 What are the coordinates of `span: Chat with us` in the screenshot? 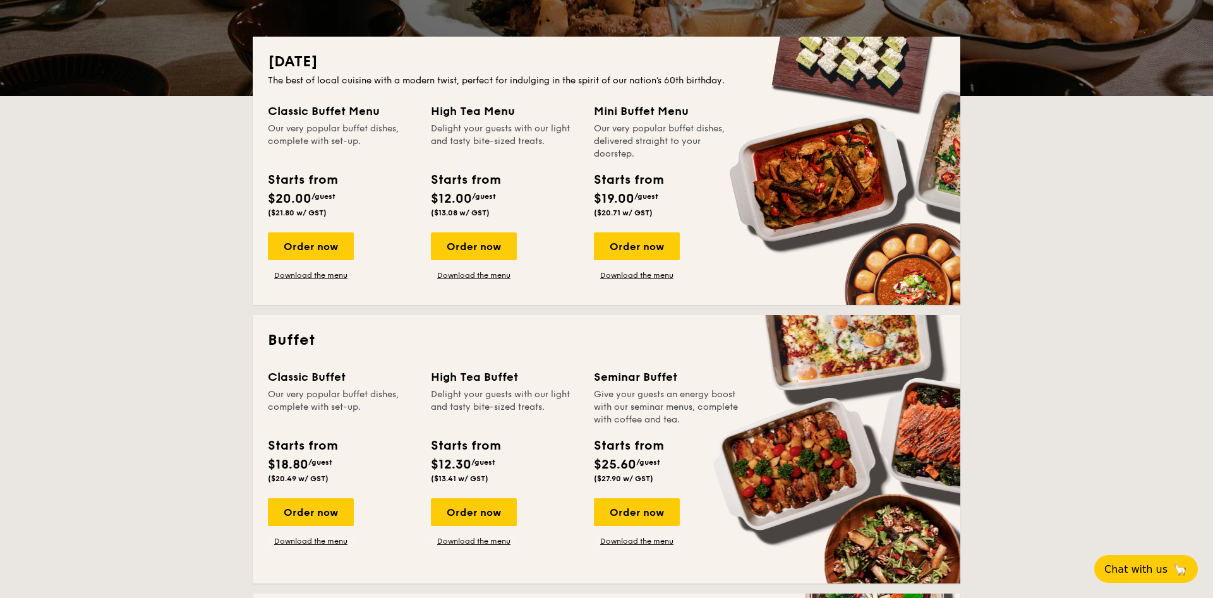 It's located at (1136, 569).